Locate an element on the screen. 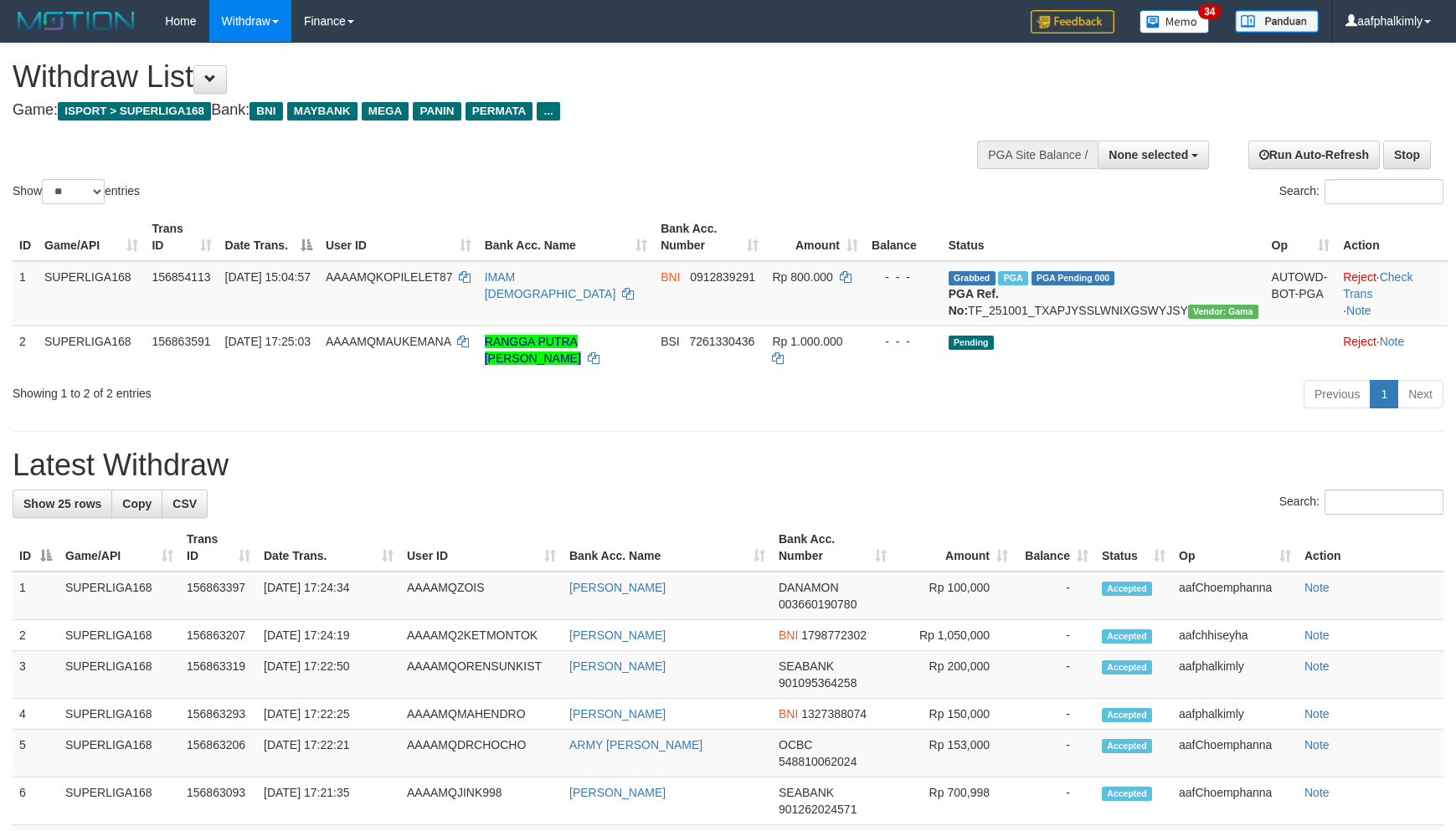  img: panduan.png is located at coordinates (1277, 21).